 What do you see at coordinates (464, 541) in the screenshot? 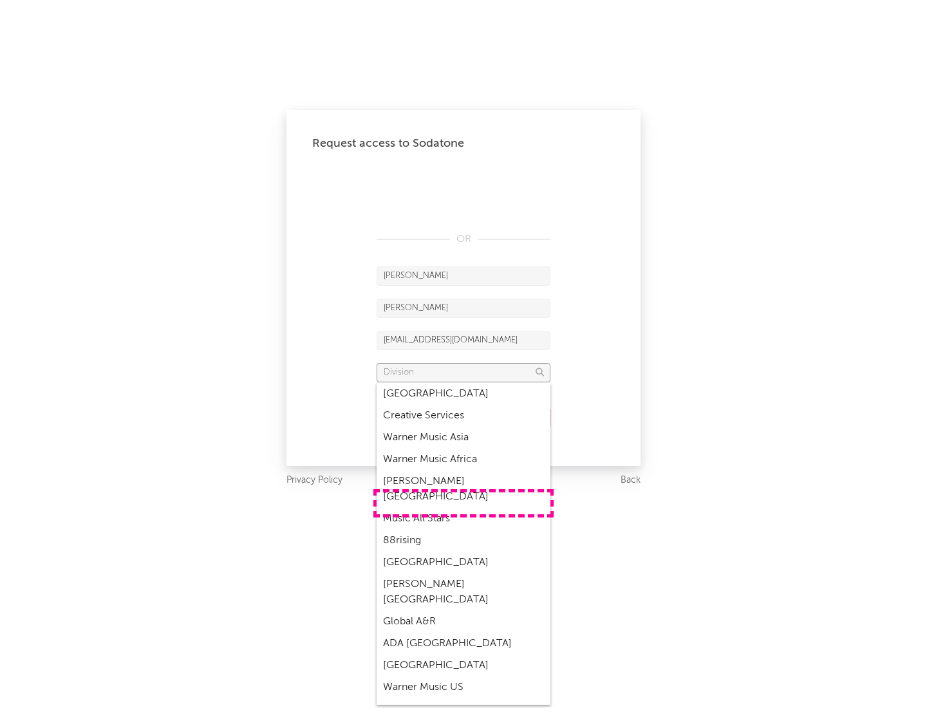
I see `div: 88rising` at bounding box center [464, 541].